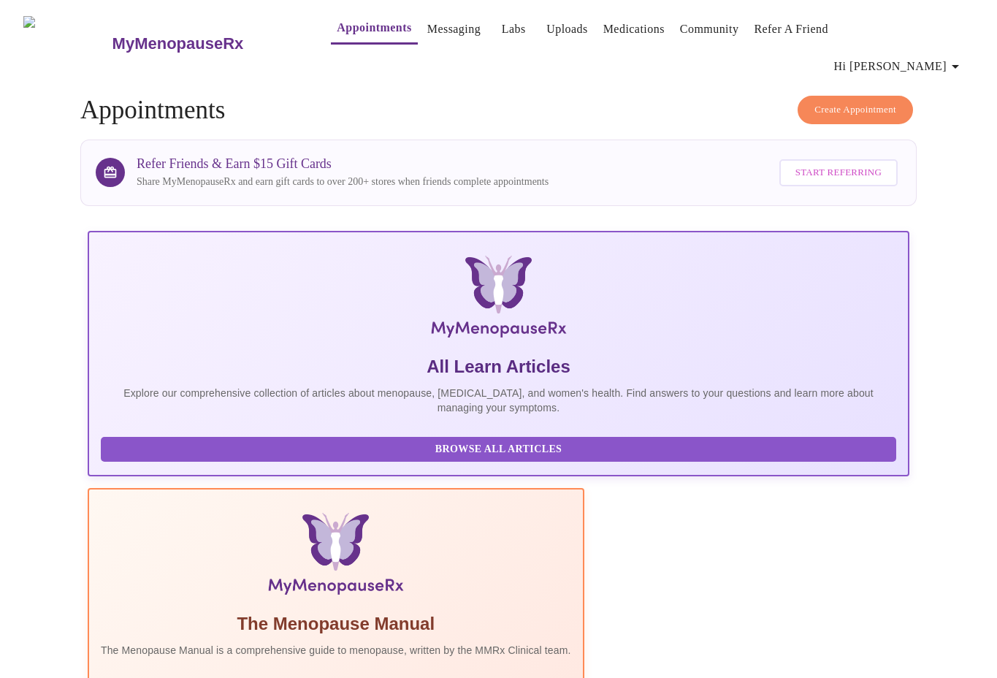 This screenshot has height=678, width=997. What do you see at coordinates (709, 29) in the screenshot?
I see `button: Community` at bounding box center [709, 29].